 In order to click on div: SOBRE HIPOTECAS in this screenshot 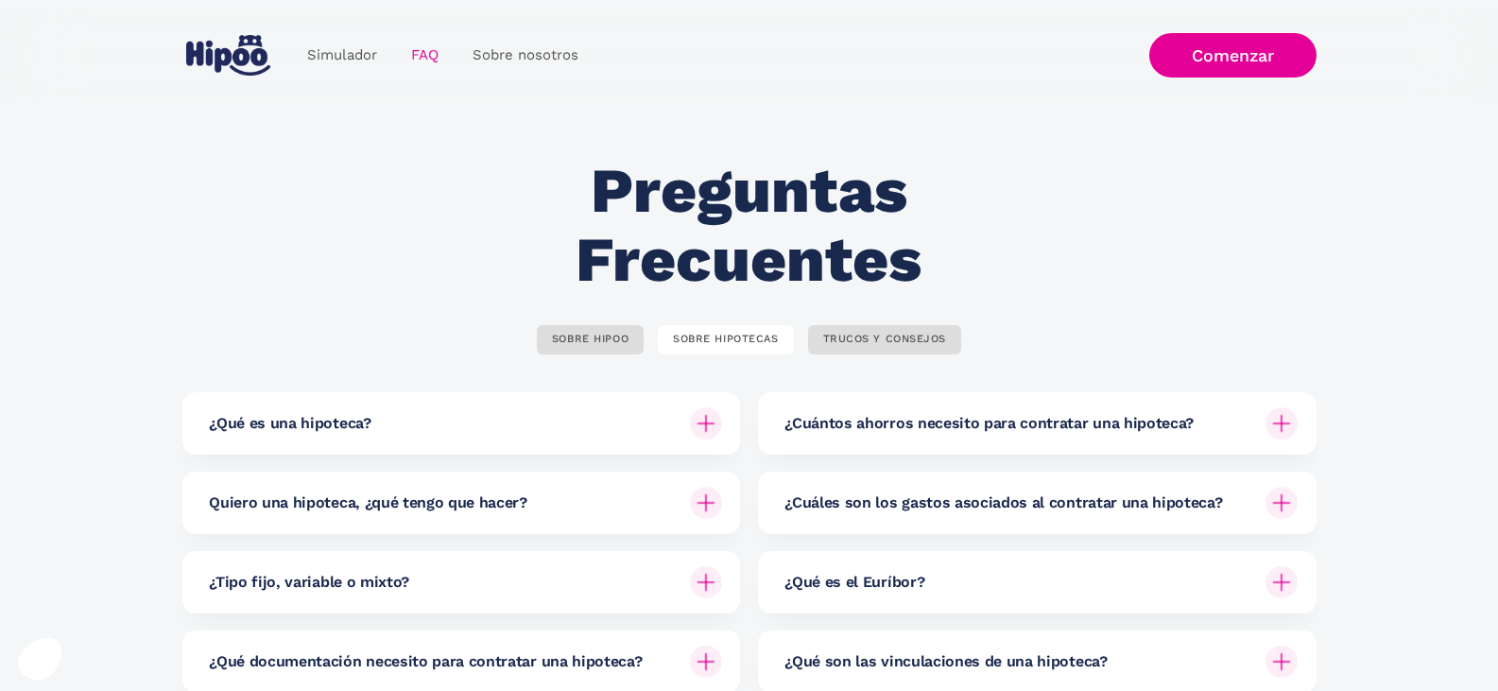, I will do `click(725, 339)`.